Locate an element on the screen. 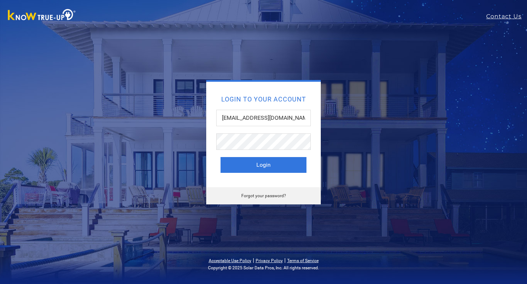  h2: Login to your account is located at coordinates (264, 99).